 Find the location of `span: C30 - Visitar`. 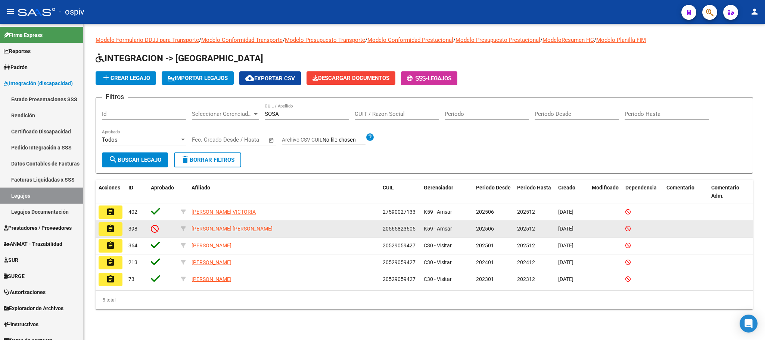

span: C30 - Visitar is located at coordinates (438, 279).